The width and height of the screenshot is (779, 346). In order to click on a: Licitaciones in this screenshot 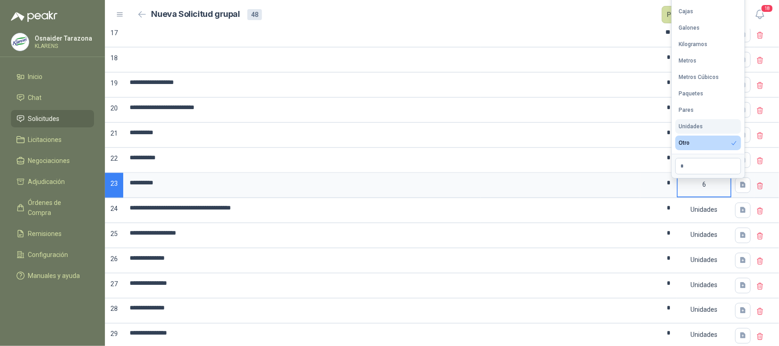, I will do `click(52, 140)`.